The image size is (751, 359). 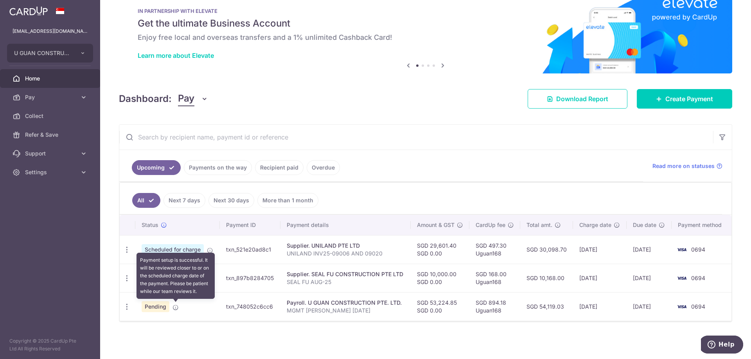 What do you see at coordinates (43, 53) in the screenshot?
I see `span: U GUAN CONSTRUCTION PTE. LTD.` at bounding box center [43, 53].